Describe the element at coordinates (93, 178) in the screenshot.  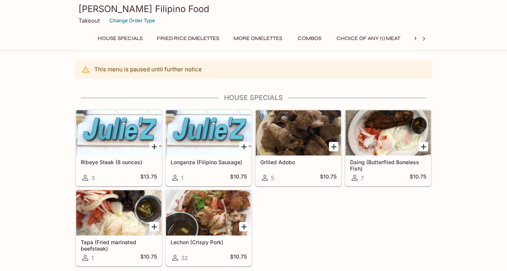
I see `span: 3` at that location.